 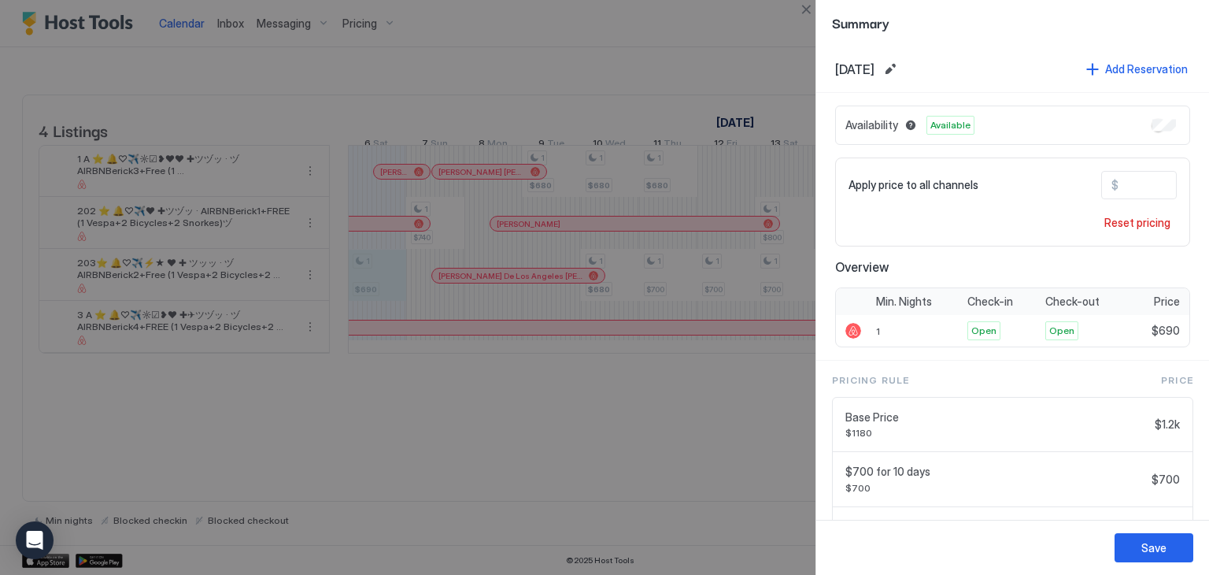 I want to click on span: Apply price to all channels, so click(x=913, y=185).